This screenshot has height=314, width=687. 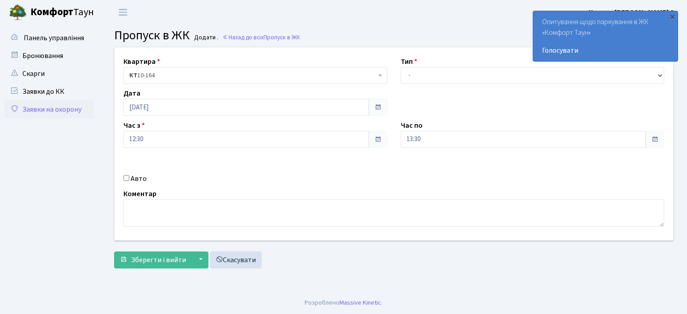 What do you see at coordinates (49, 56) in the screenshot?
I see `a: Бронювання` at bounding box center [49, 56].